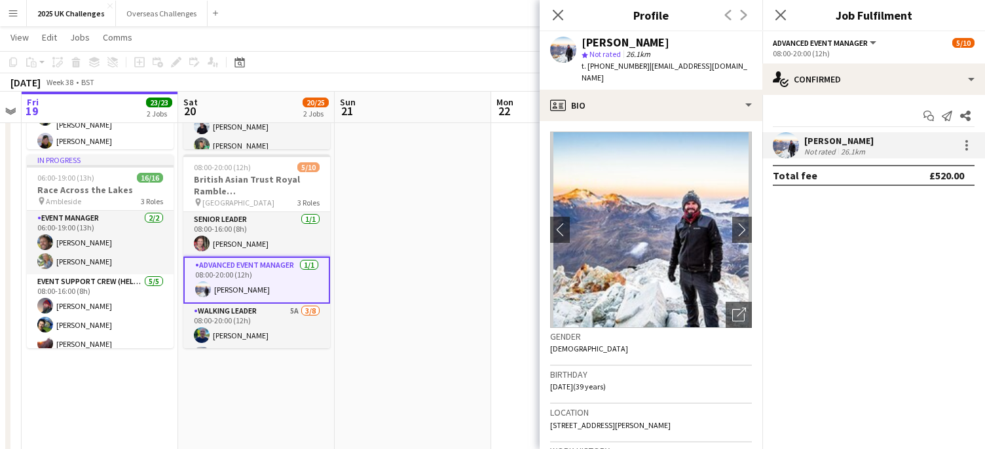 The width and height of the screenshot is (985, 449). I want to click on div: 26.1km, so click(852, 151).